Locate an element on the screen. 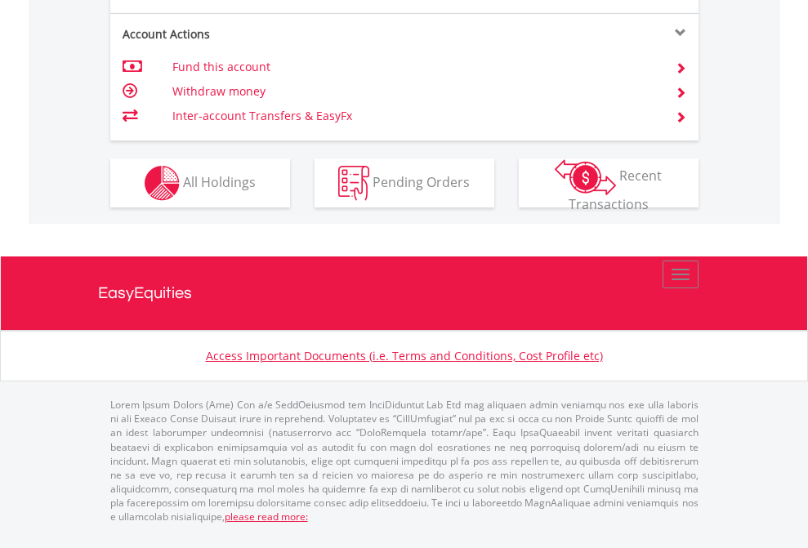 The height and width of the screenshot is (548, 808). span: Pending Orders is located at coordinates (421, 181).